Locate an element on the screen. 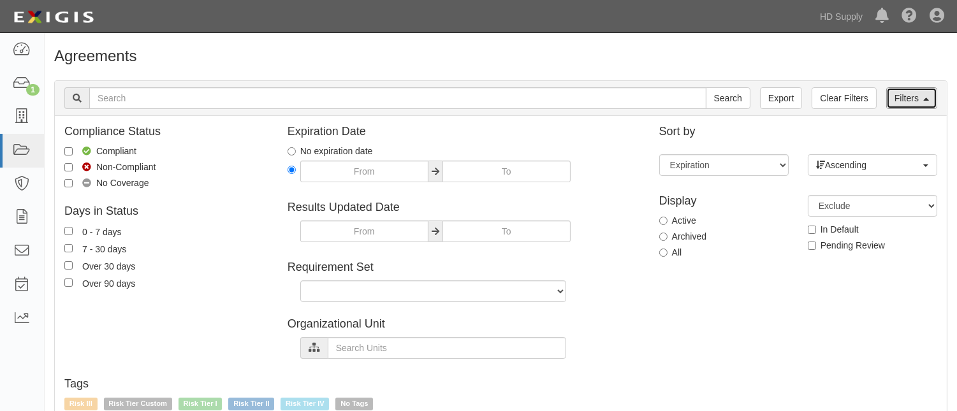 This screenshot has width=957, height=411. input: Archived is located at coordinates (663, 237).